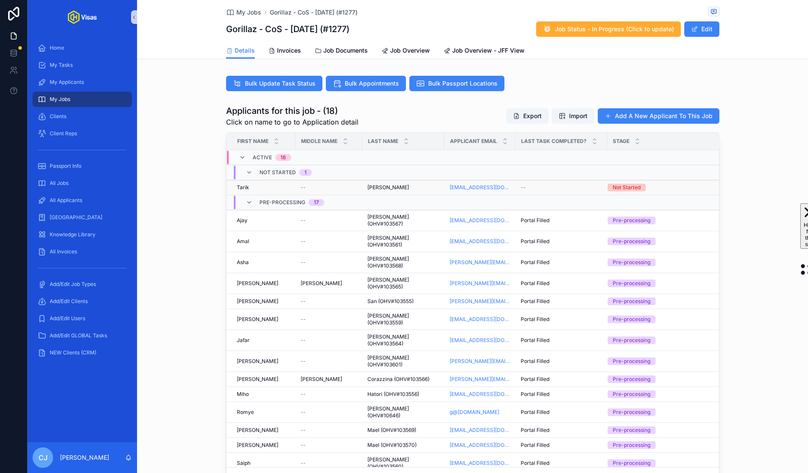 The image size is (808, 473). I want to click on span: Passport Info, so click(66, 166).